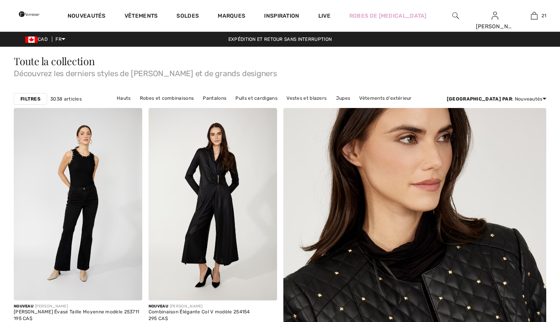  Describe the element at coordinates (212, 204) in the screenshot. I see `img: Combinaison Élégante Col V modèle 254154. Noir/Noir` at that location.